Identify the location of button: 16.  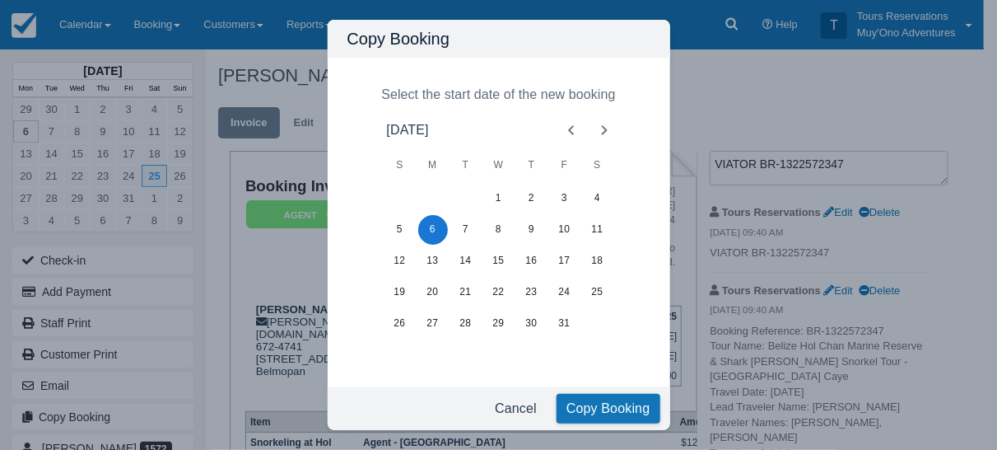
(532, 261).